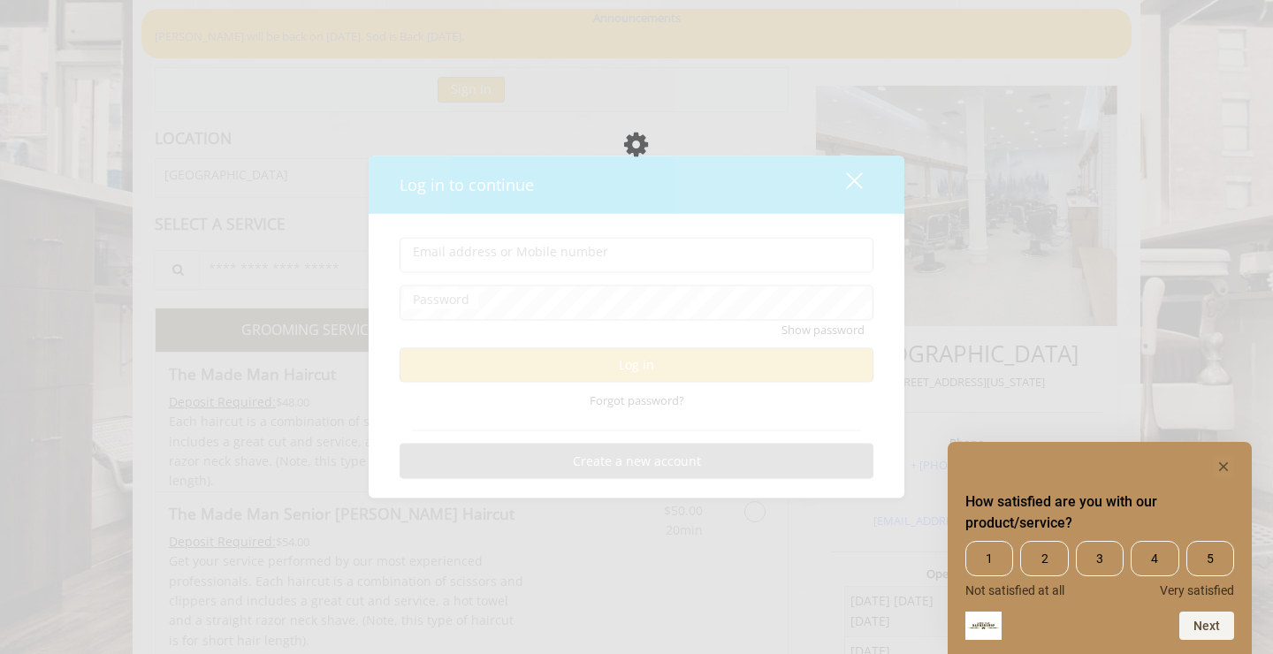 This screenshot has width=1273, height=654. What do you see at coordinates (1044, 559) in the screenshot?
I see `span: 2` at bounding box center [1044, 559].